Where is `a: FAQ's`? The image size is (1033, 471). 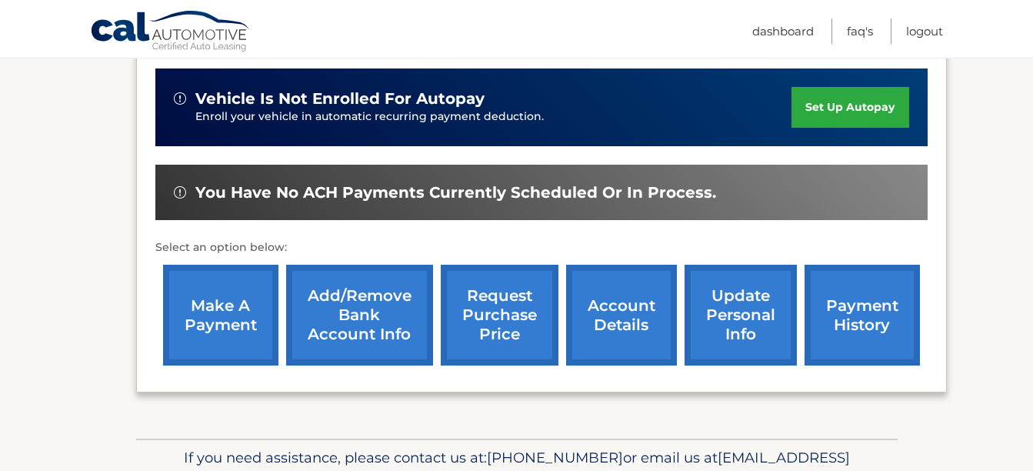
a: FAQ's is located at coordinates (860, 31).